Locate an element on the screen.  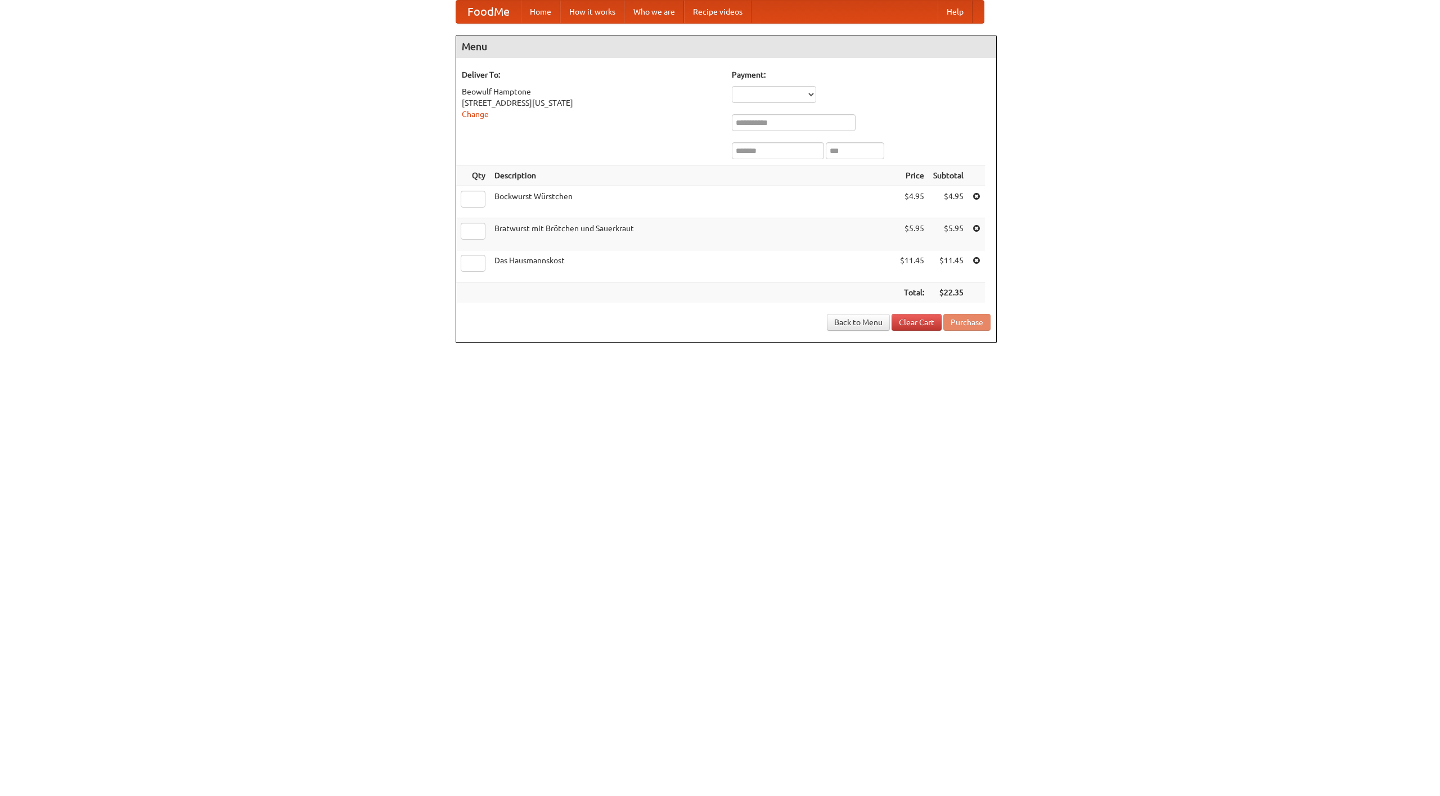
th: Price is located at coordinates (912, 176).